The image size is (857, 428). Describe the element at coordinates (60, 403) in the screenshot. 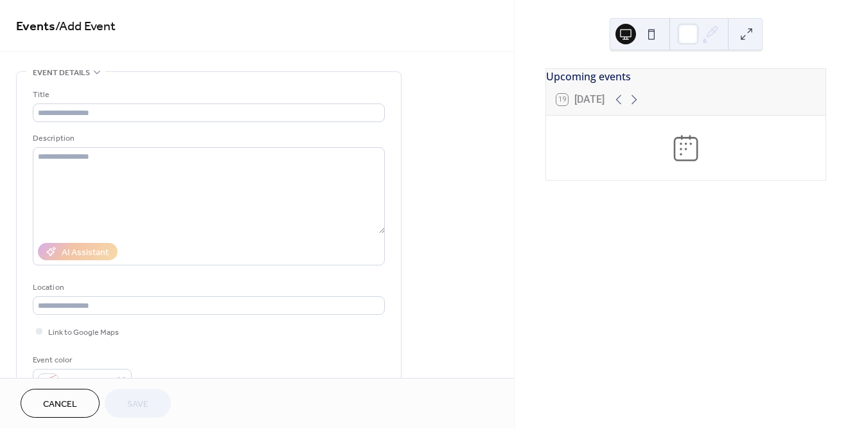

I see `button: Cancel` at that location.